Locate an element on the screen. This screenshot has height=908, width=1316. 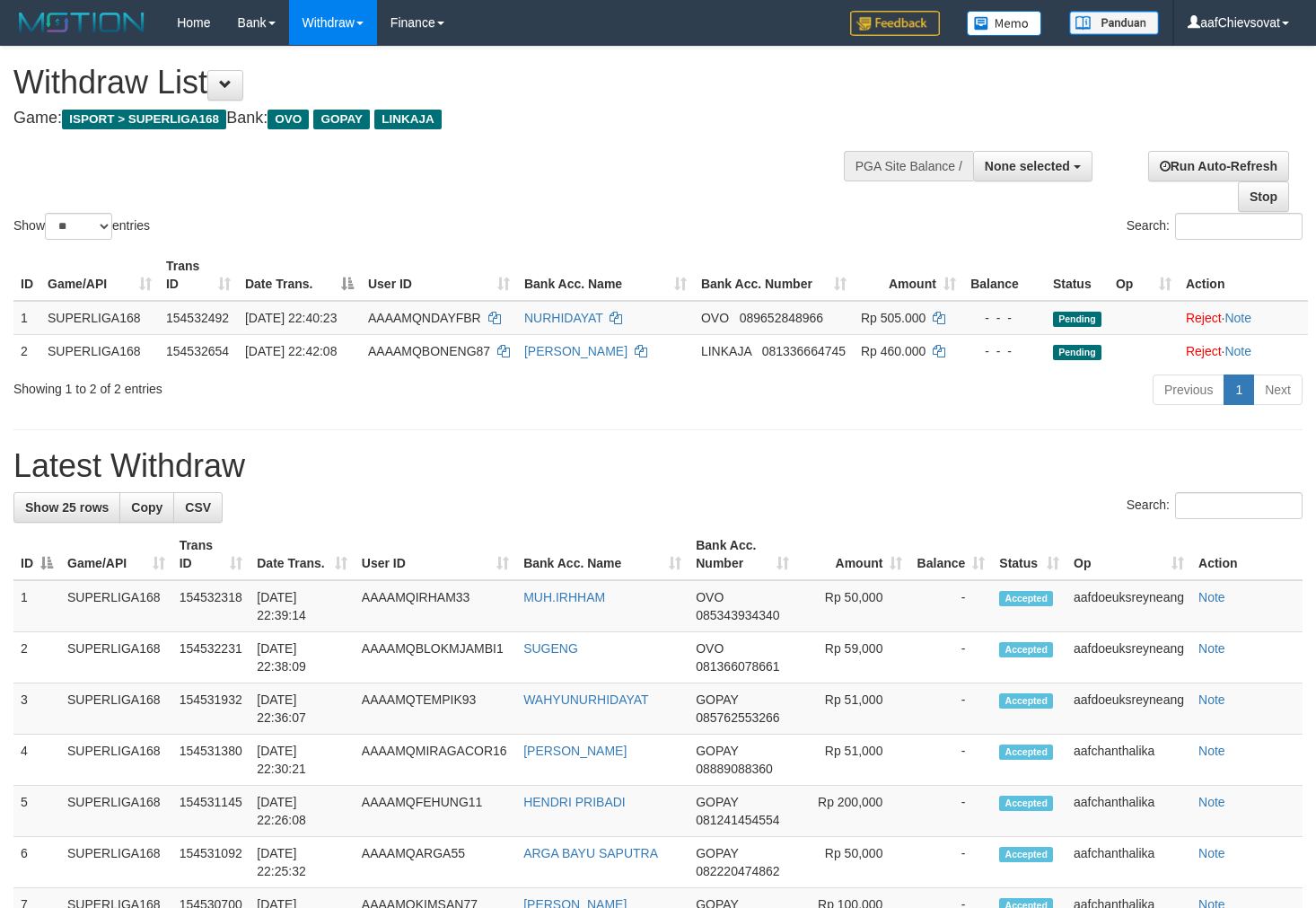
span: Rp 460.000 is located at coordinates (894, 351).